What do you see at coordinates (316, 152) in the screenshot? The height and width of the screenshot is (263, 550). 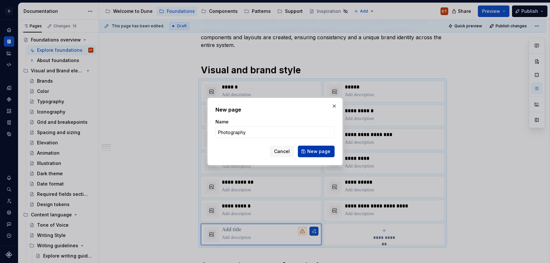 I see `button: New page` at bounding box center [316, 152].